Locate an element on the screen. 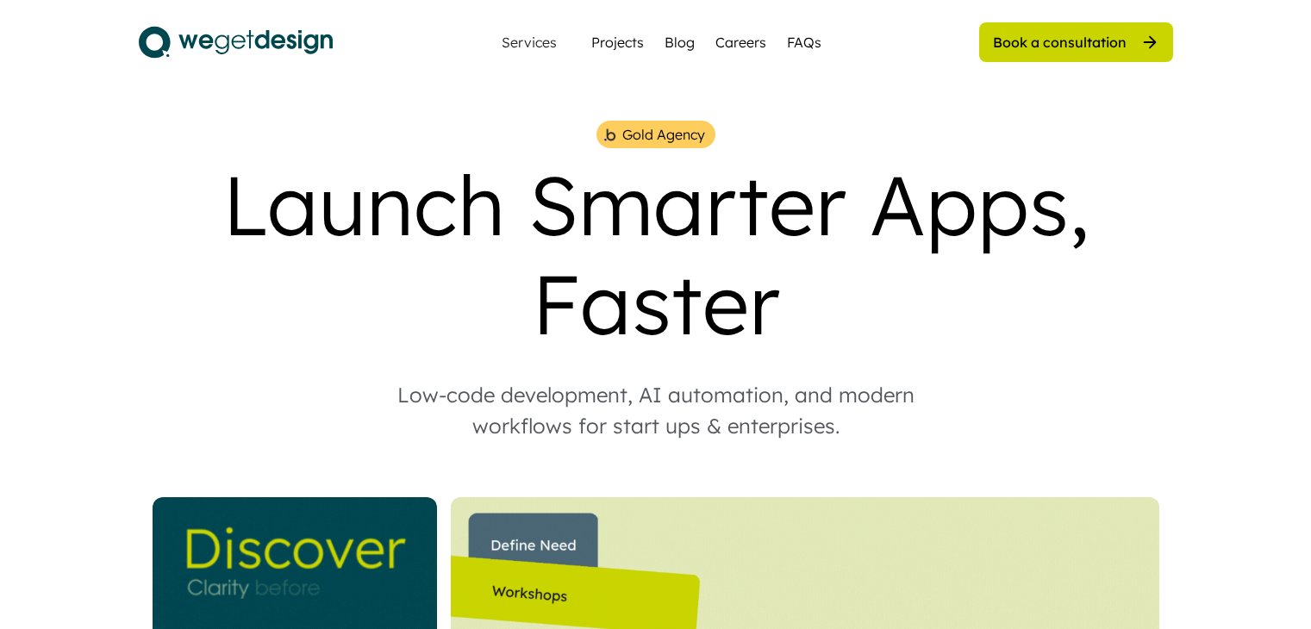  a: FAQs is located at coordinates (804, 42).